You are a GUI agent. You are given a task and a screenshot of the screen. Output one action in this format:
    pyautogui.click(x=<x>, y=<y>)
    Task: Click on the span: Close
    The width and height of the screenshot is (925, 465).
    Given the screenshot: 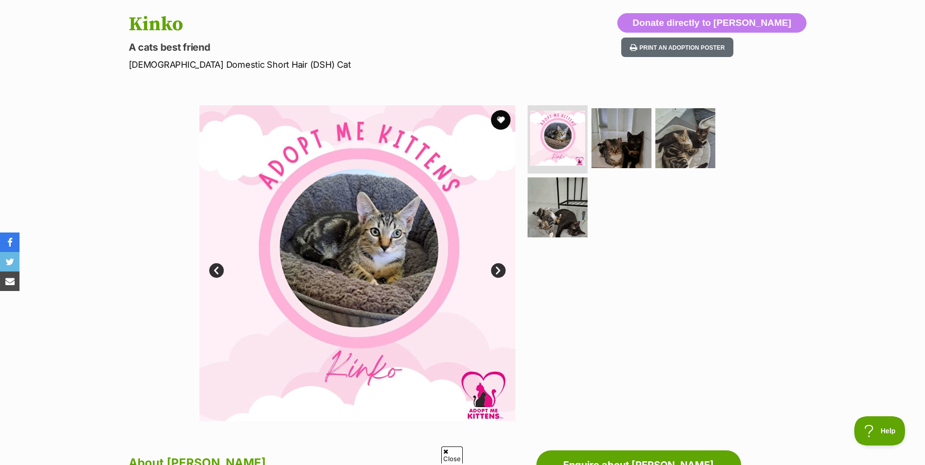 What is the action you would take?
    pyautogui.click(x=452, y=455)
    